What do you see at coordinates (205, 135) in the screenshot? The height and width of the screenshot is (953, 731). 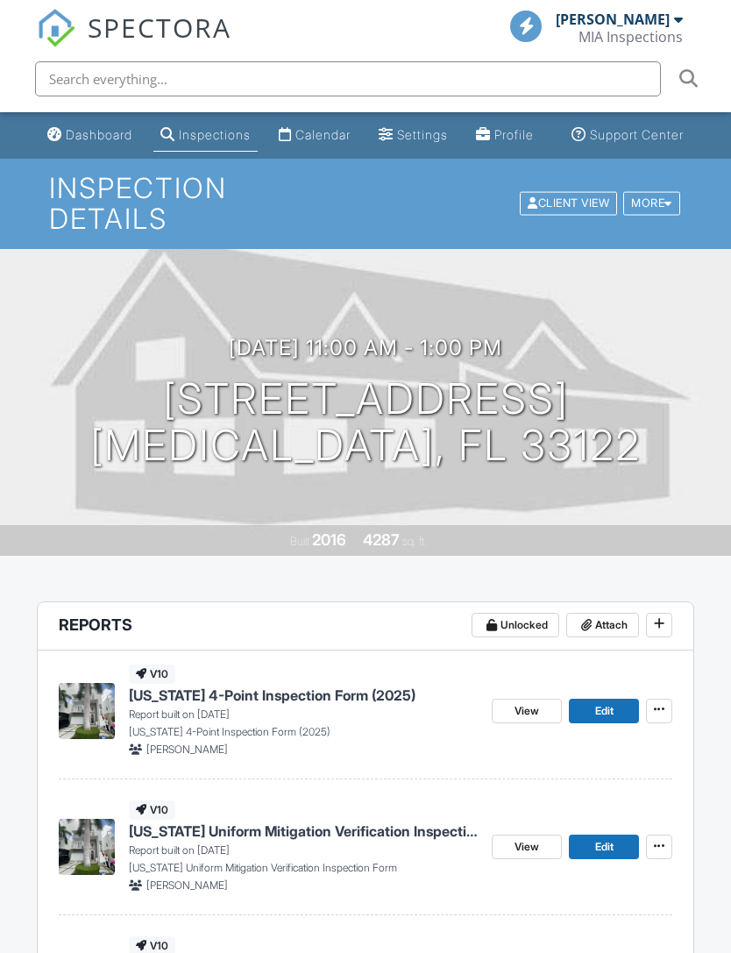 I see `a: Inspections` at bounding box center [205, 135].